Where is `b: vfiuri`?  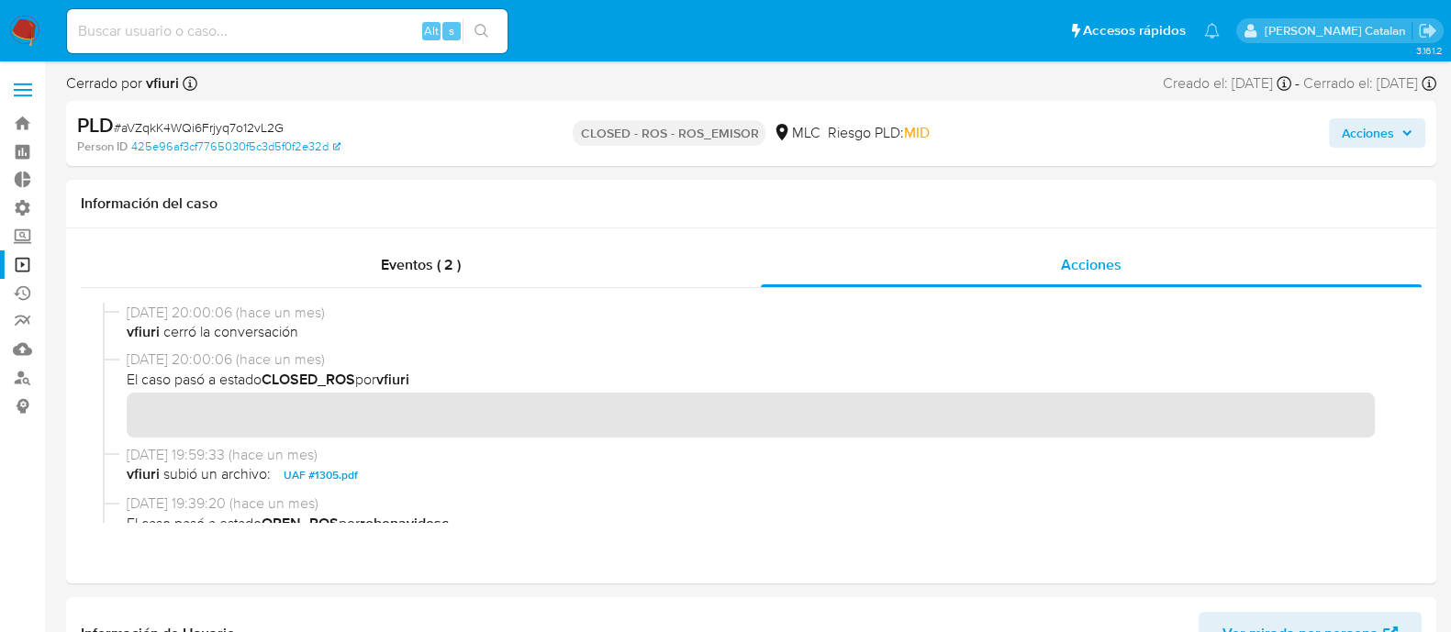
b: vfiuri is located at coordinates (161, 83).